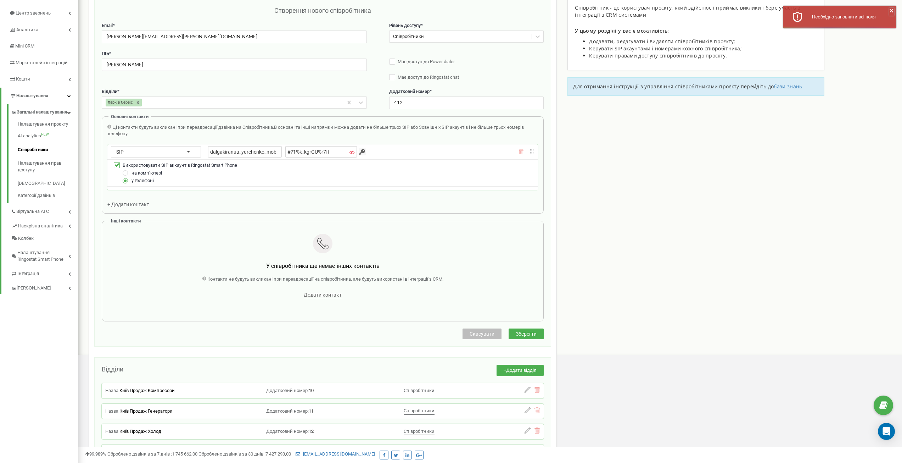  What do you see at coordinates (107, 25) in the screenshot?
I see `span: Email` at bounding box center [107, 25].